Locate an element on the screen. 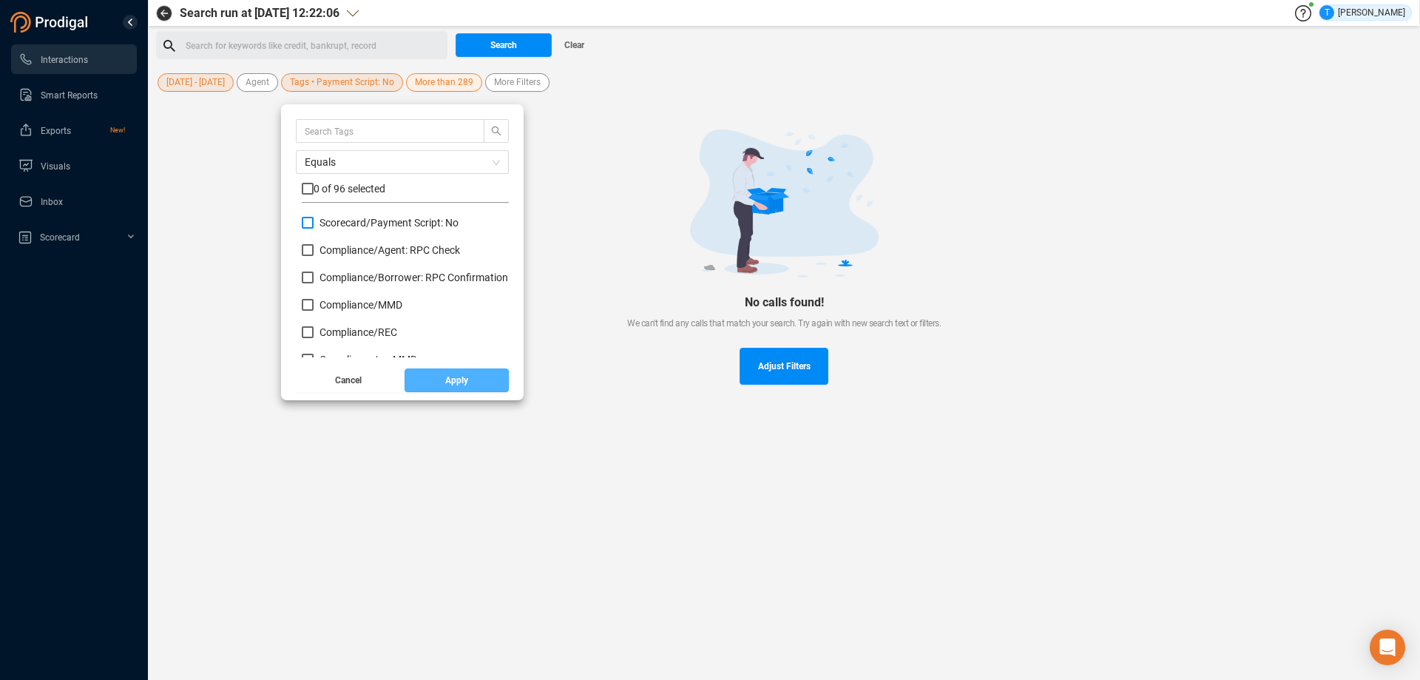  li: Inbox is located at coordinates (74, 201).